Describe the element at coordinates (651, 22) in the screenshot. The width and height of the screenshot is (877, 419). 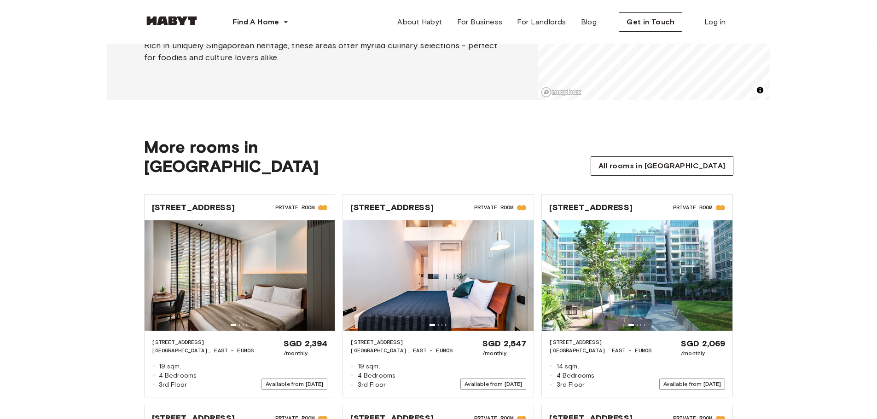
I see `span: Get in Touch` at that location.